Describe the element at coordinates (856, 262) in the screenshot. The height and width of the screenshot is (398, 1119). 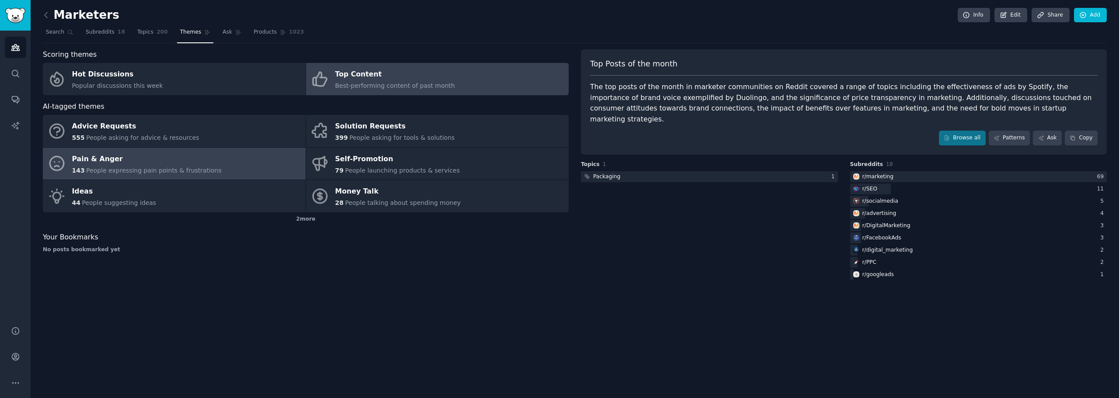
I see `img: PPC` at that location.